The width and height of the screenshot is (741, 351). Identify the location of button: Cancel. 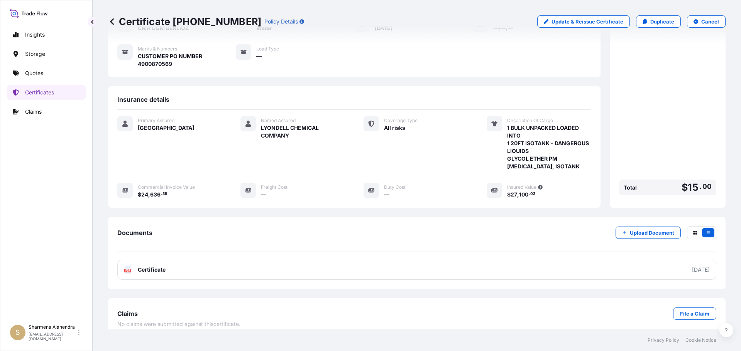
(706, 22).